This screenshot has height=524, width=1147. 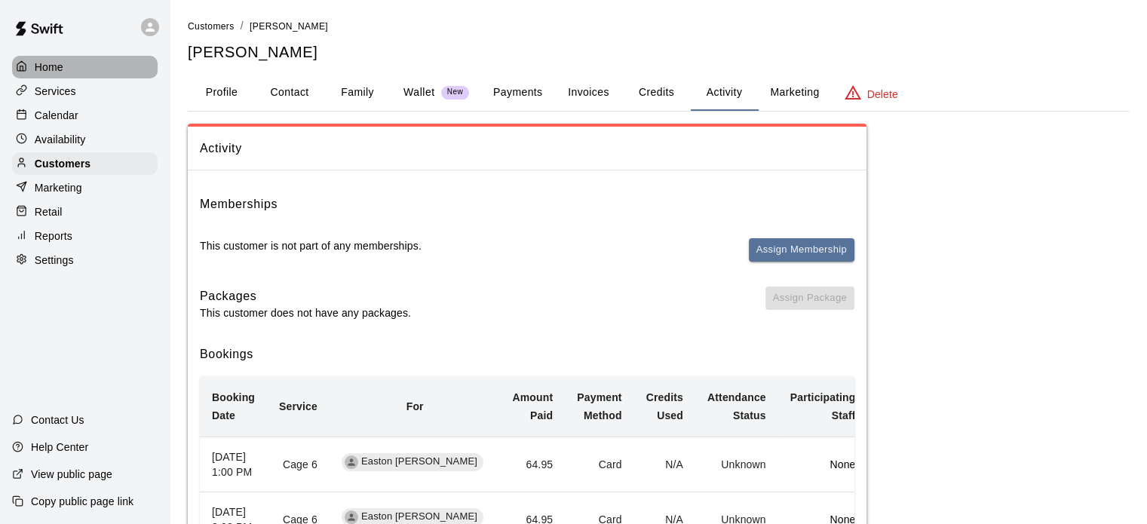 I want to click on p: Settings, so click(x=54, y=260).